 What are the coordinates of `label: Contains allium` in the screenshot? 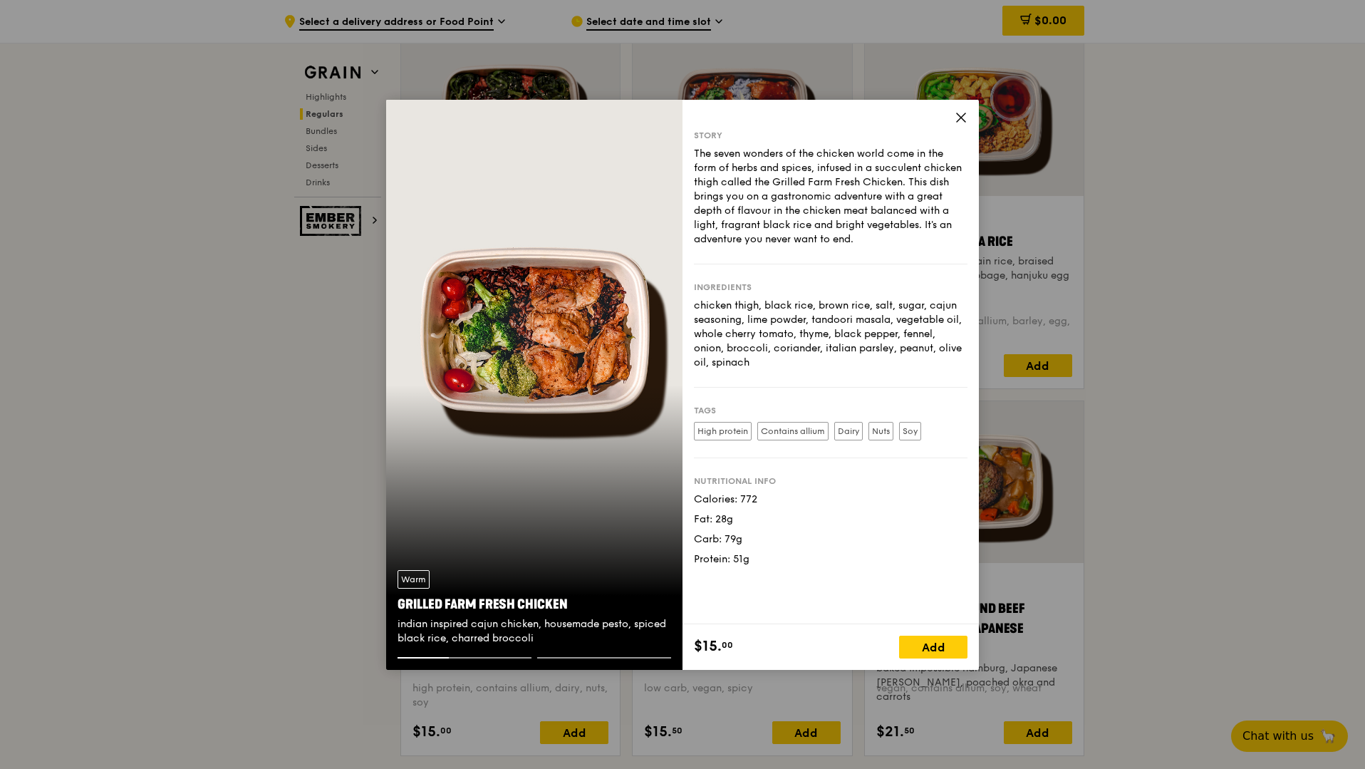 It's located at (793, 431).